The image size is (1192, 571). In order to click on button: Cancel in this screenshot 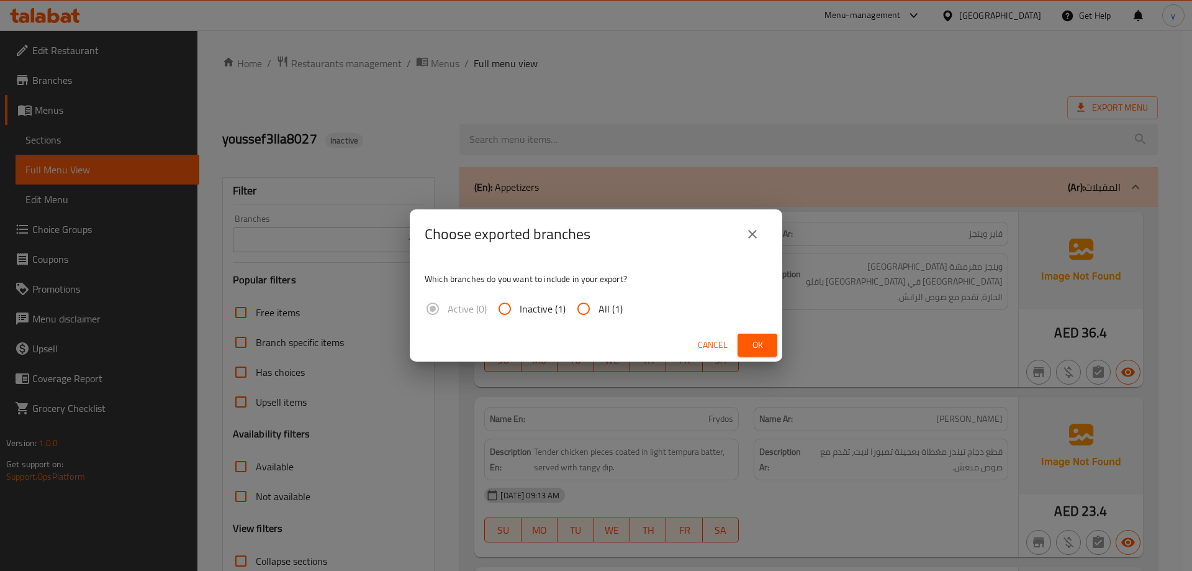, I will do `click(713, 345)`.